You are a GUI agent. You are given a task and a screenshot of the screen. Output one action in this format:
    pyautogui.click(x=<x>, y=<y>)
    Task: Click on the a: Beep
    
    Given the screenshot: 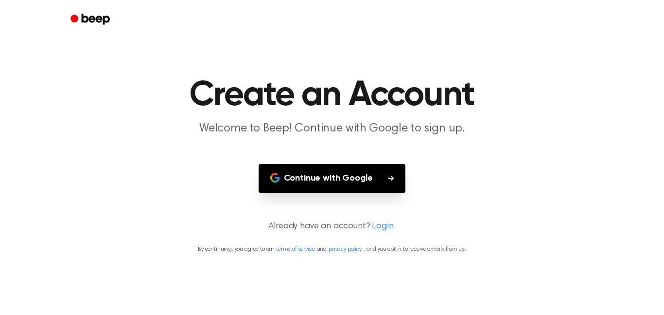 What is the action you would take?
    pyautogui.click(x=91, y=19)
    